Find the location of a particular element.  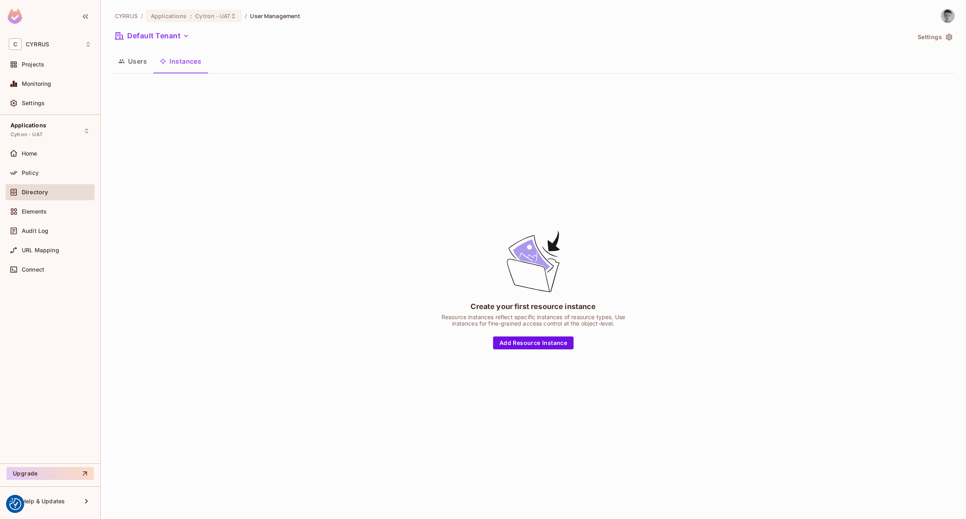

button: Add Resource Instance is located at coordinates (533, 343).